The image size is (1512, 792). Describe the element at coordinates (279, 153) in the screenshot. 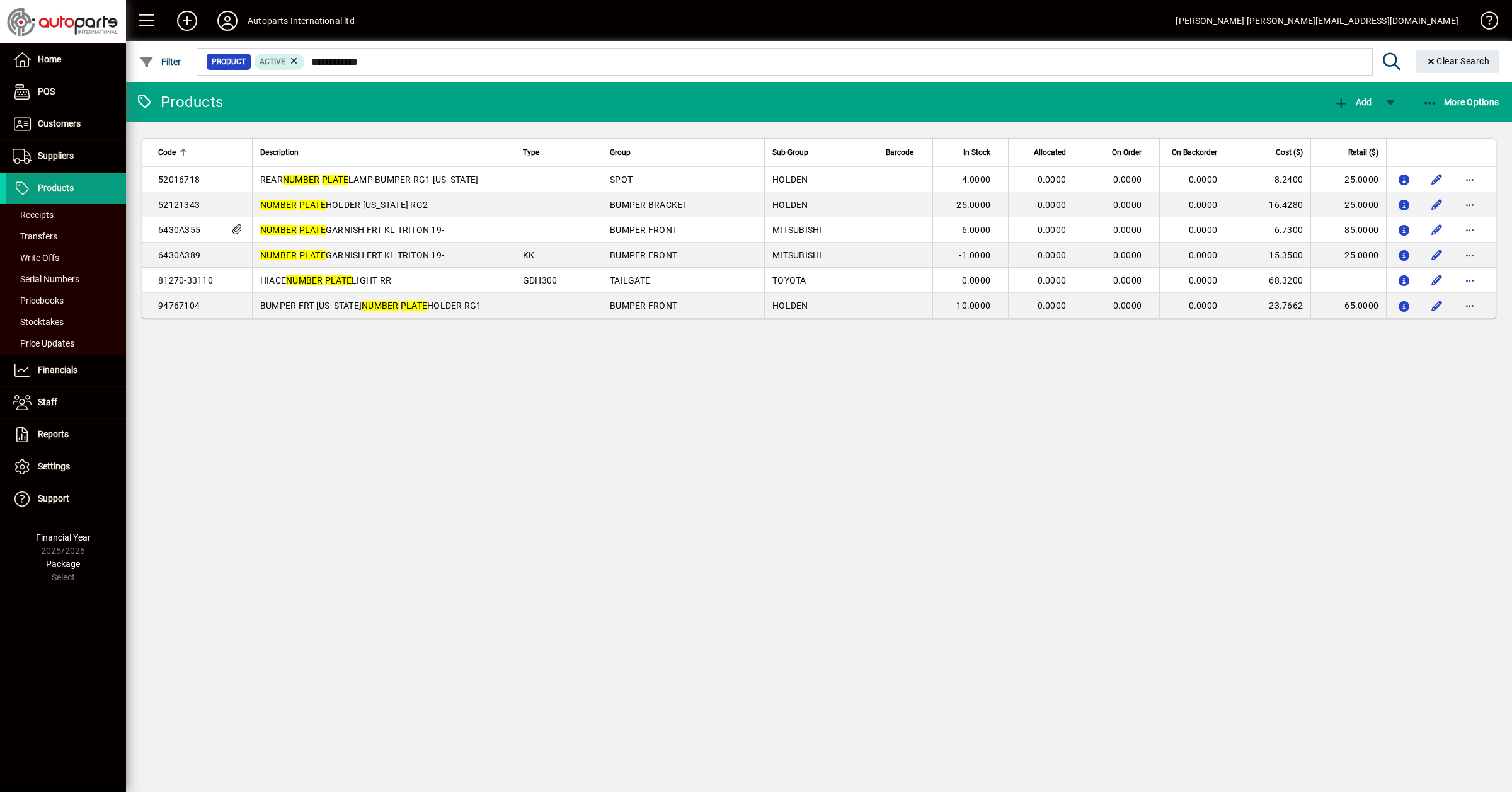

I see `span: Description` at that location.